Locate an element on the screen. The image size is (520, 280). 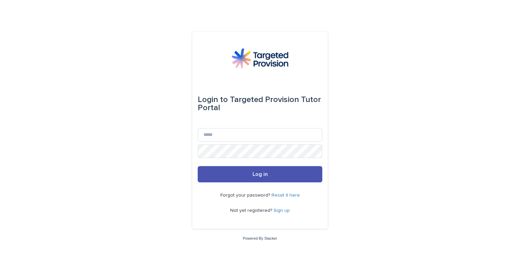
img: M5nRWzHhSzIhMunXDL62 is located at coordinates (260, 58).